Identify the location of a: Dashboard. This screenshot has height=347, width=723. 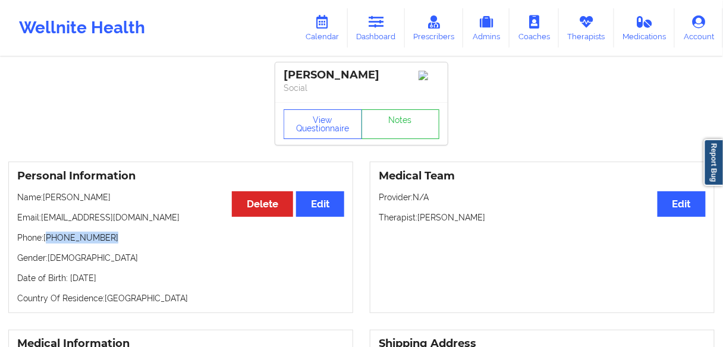
(376, 28).